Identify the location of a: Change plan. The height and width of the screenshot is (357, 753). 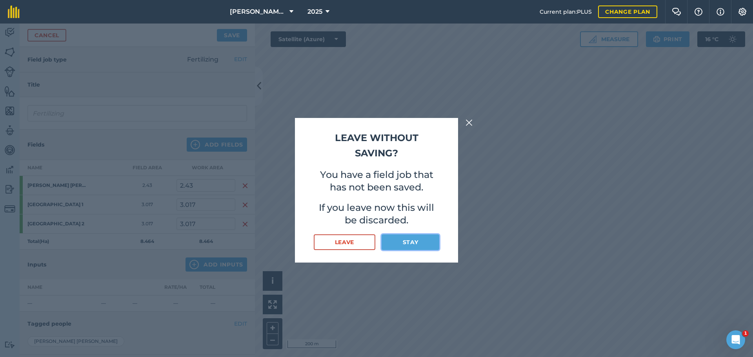
(628, 12).